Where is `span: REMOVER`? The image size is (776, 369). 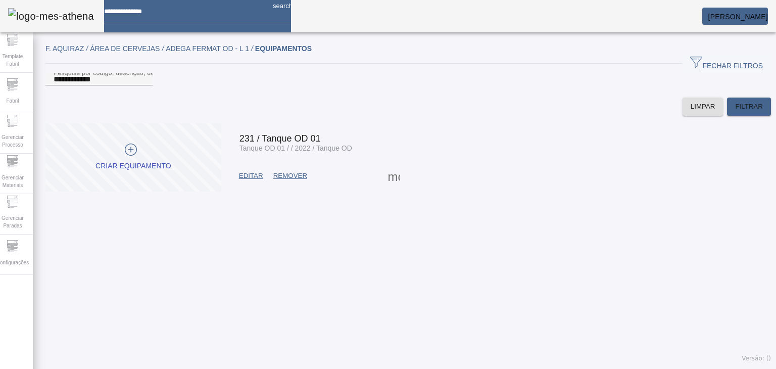 span: REMOVER is located at coordinates (290, 176).